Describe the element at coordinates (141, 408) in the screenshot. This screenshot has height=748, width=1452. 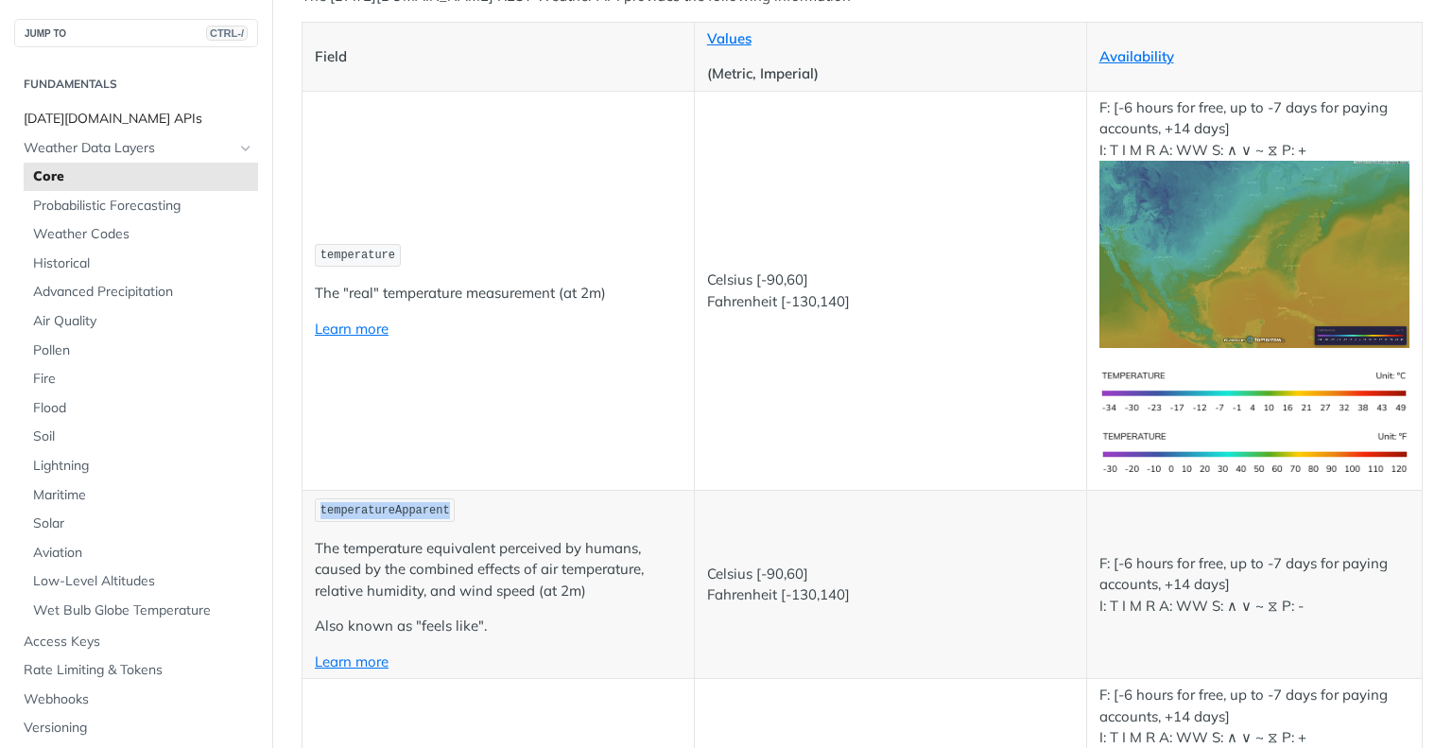
I see `a: Flood` at that location.